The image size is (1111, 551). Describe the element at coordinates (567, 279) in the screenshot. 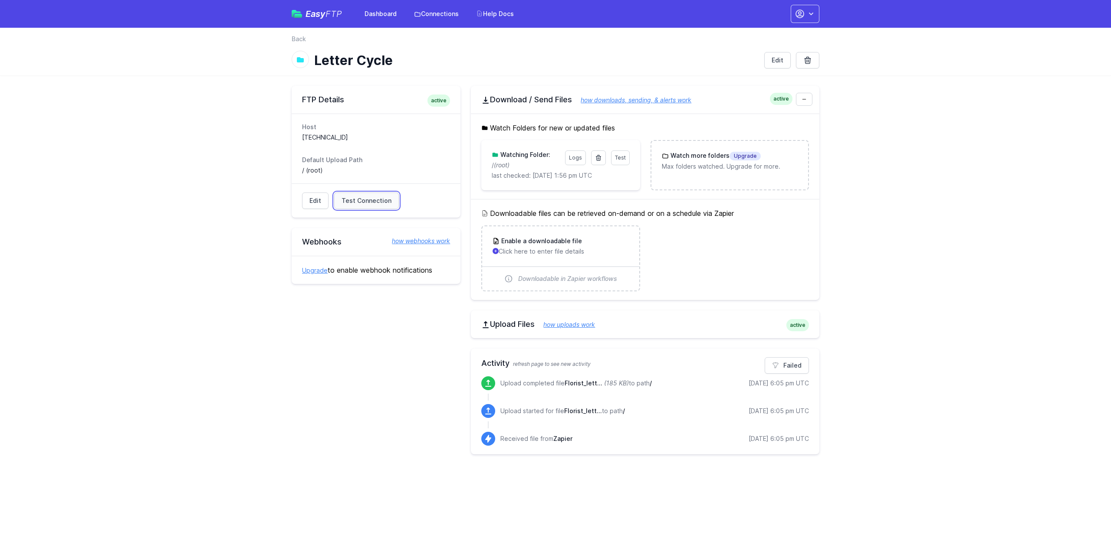

I see `span: Downloadable in Zapier workflows` at that location.